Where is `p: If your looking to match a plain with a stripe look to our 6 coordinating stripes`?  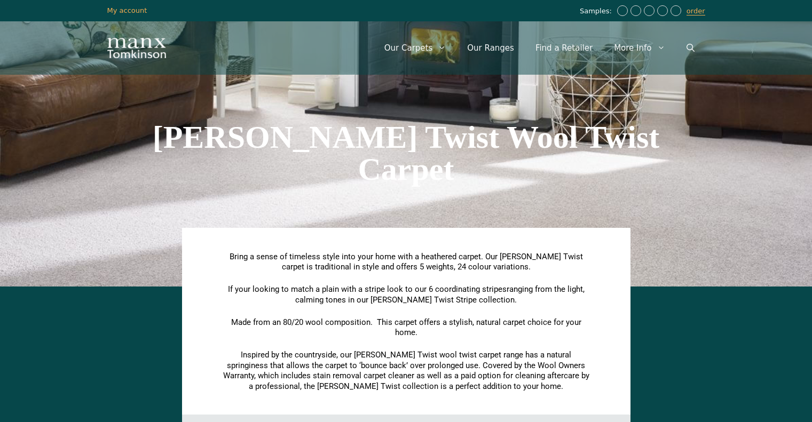 p: If your looking to match a plain with a stripe look to our 6 coordinating stripes is located at coordinates (406, 295).